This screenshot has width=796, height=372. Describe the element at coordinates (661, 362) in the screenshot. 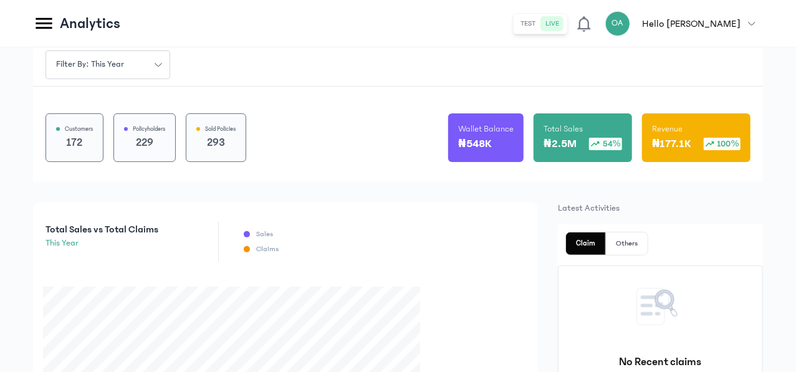

I see `p: No Recent claims` at that location.